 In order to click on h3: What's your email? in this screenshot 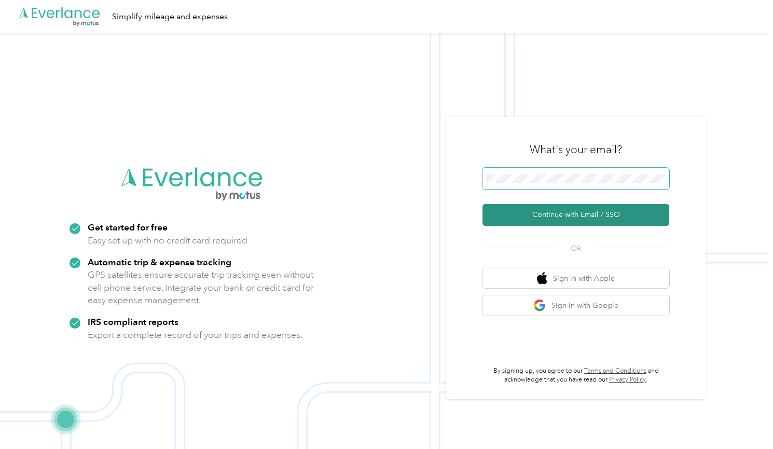, I will do `click(576, 149)`.